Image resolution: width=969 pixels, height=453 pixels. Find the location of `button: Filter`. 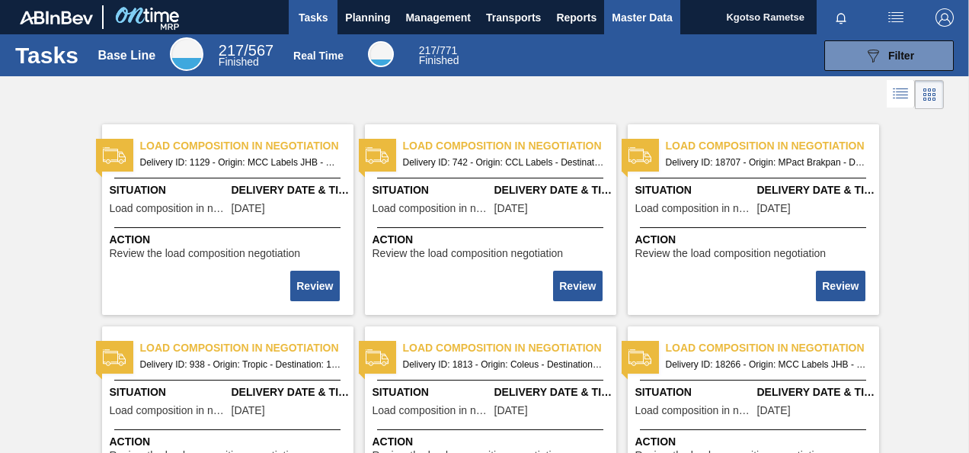

button: Filter is located at coordinates (889, 56).